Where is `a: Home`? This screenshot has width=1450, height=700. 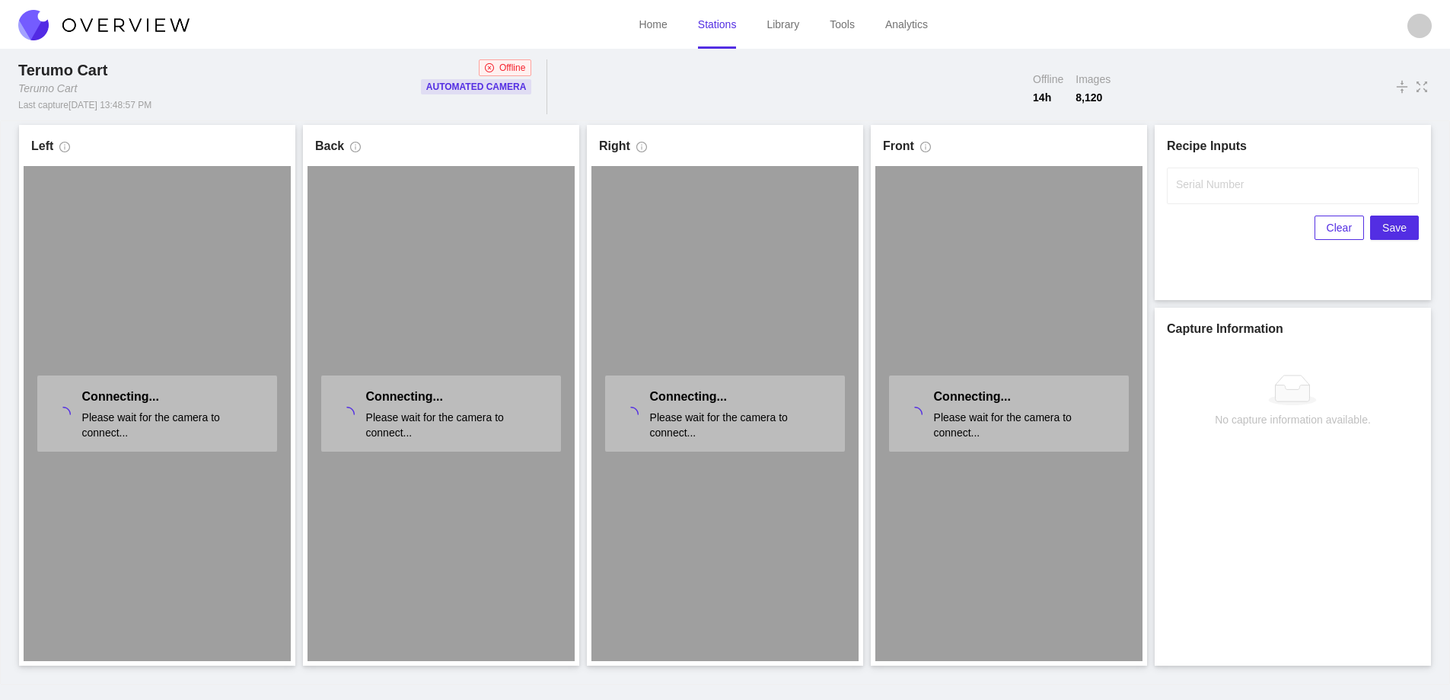
a: Home is located at coordinates (653, 24).